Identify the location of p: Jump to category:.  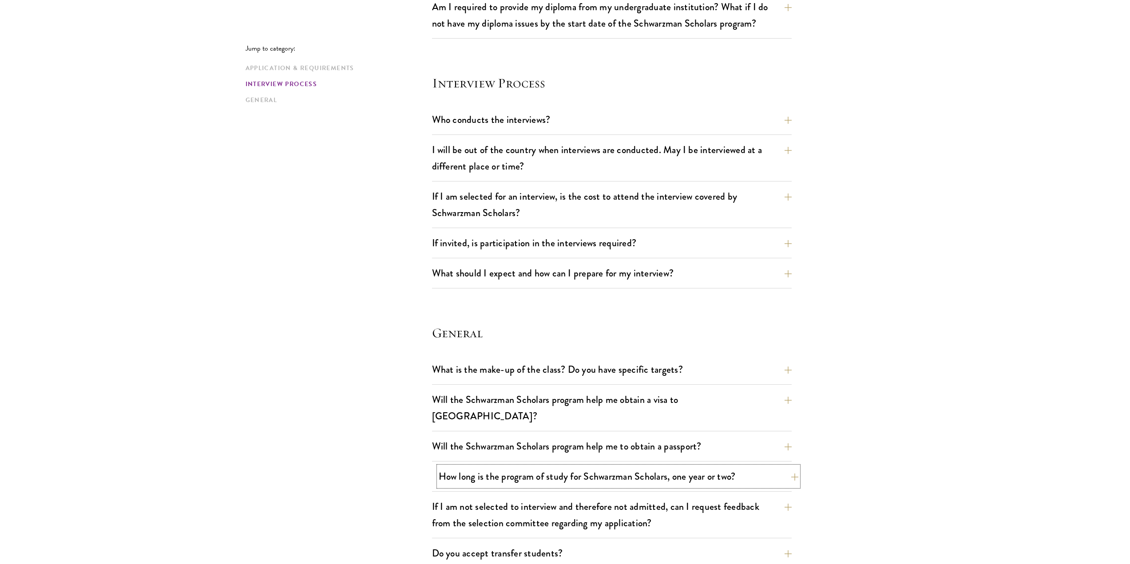
(339, 48).